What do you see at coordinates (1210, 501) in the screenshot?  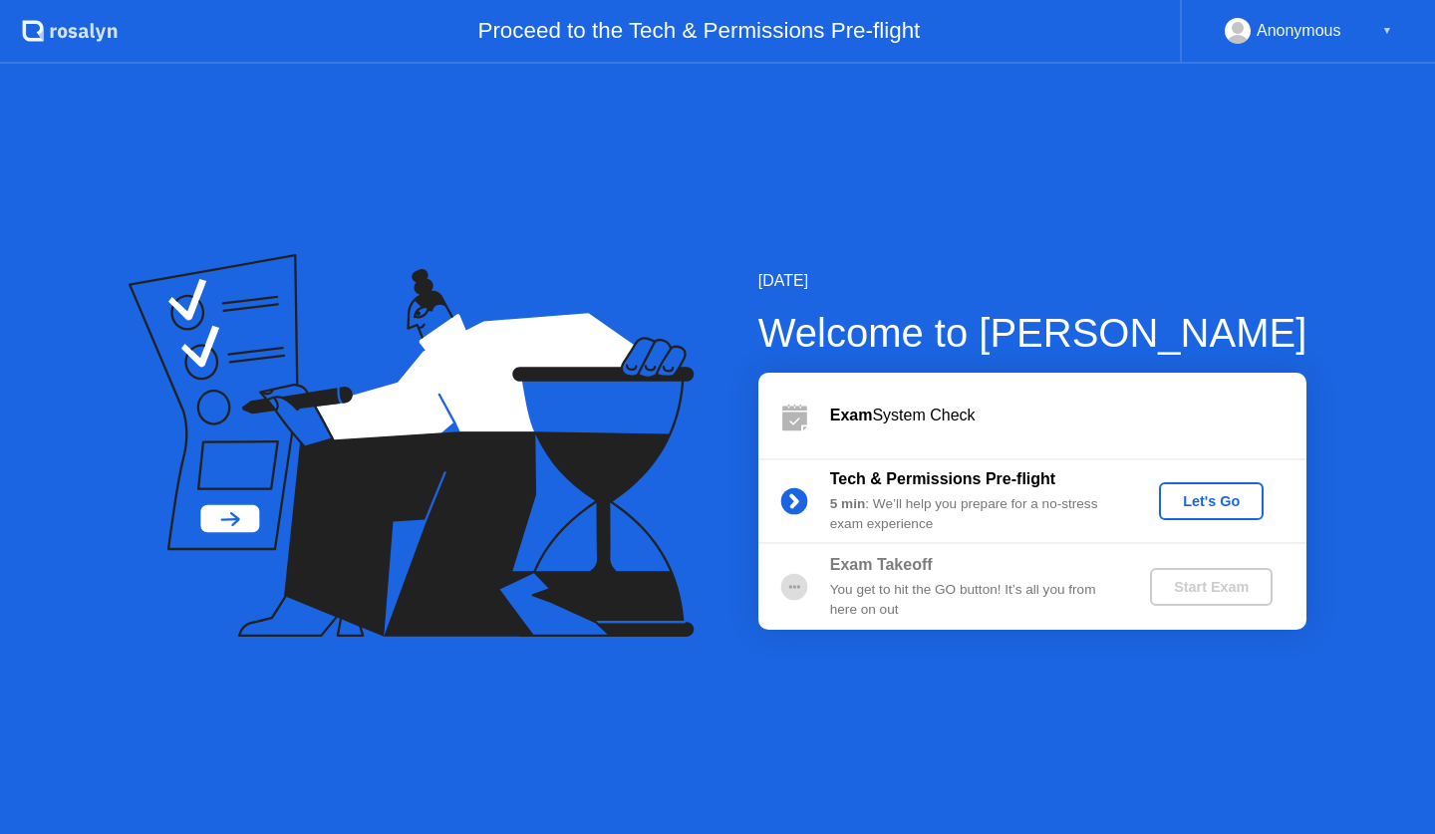 I see `div: Let's Go` at bounding box center [1210, 501].